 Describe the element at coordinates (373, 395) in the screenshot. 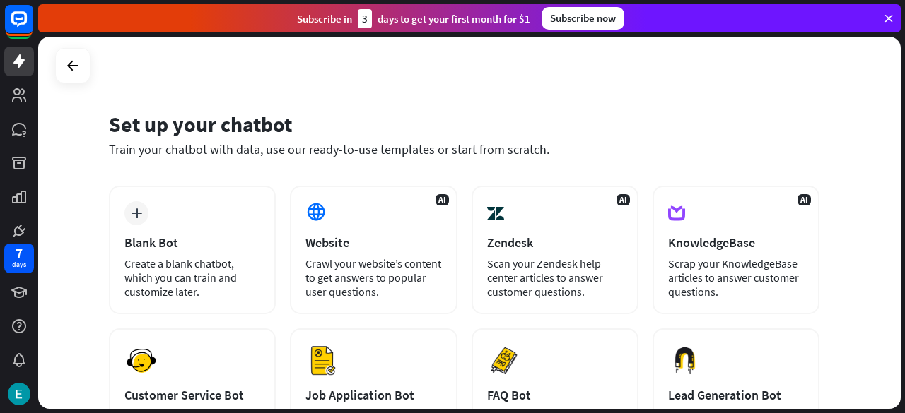

I see `div: Job Application Bot` at that location.